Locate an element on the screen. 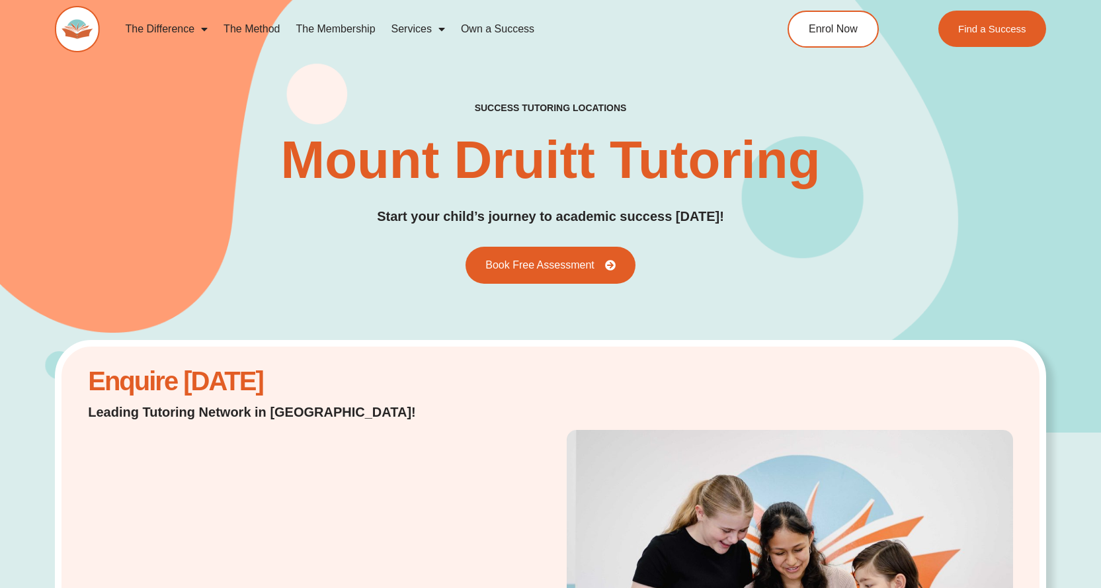 The width and height of the screenshot is (1101, 588). a: Services is located at coordinates (418, 29).